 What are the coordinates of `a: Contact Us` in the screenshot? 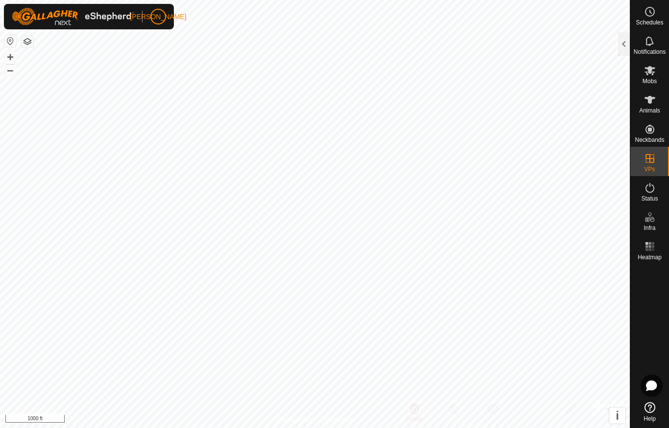 It's located at (339, 420).